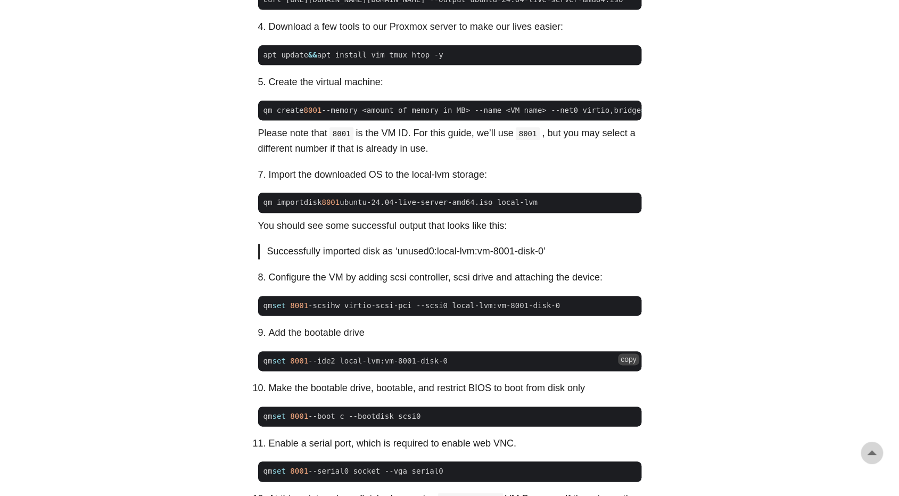 The height and width of the screenshot is (496, 899). What do you see at coordinates (455, 27) in the screenshot?
I see `li: Download a few tools to our Proxmox server to make our lives easier:` at bounding box center [455, 27].